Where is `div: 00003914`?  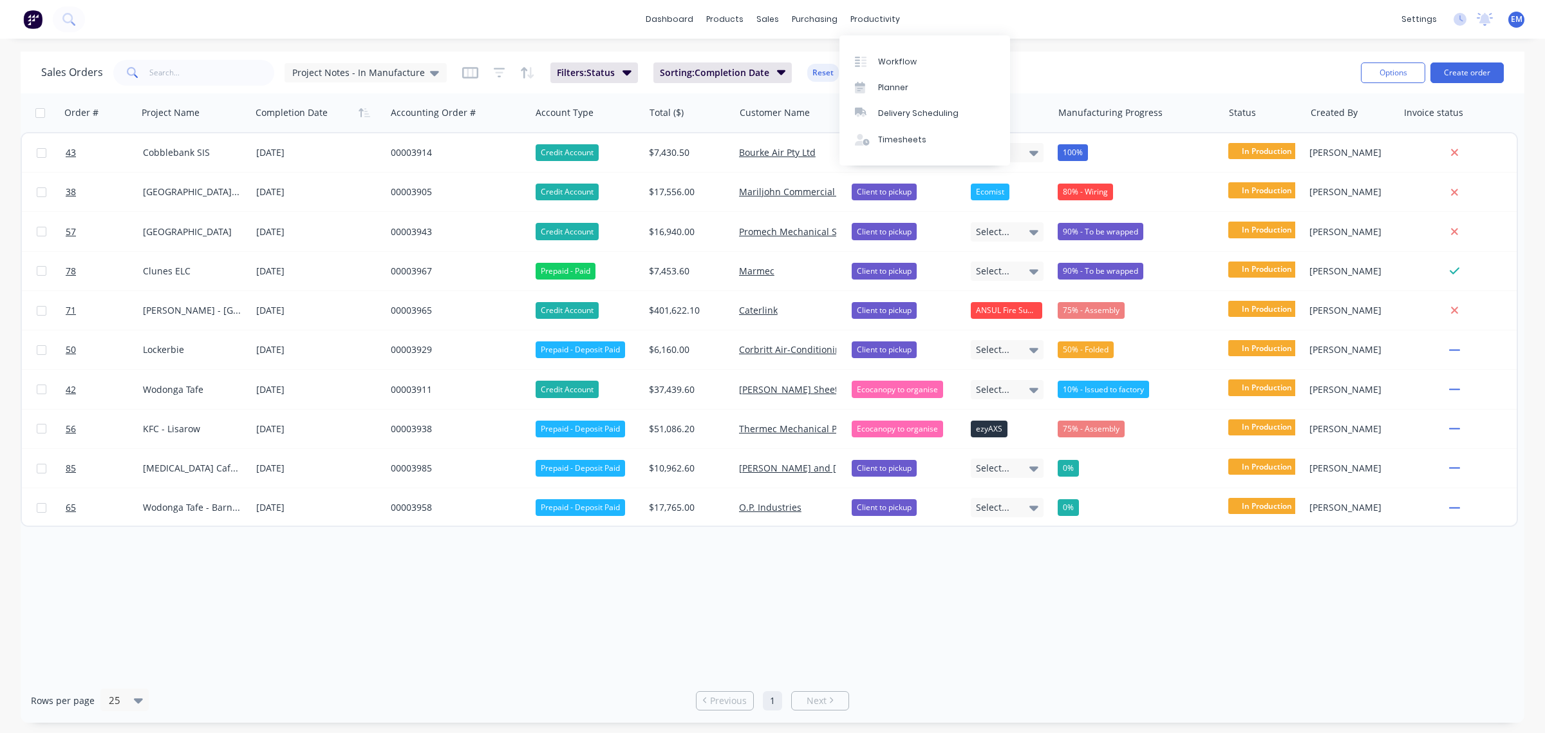 div: 00003914 is located at coordinates (455, 153).